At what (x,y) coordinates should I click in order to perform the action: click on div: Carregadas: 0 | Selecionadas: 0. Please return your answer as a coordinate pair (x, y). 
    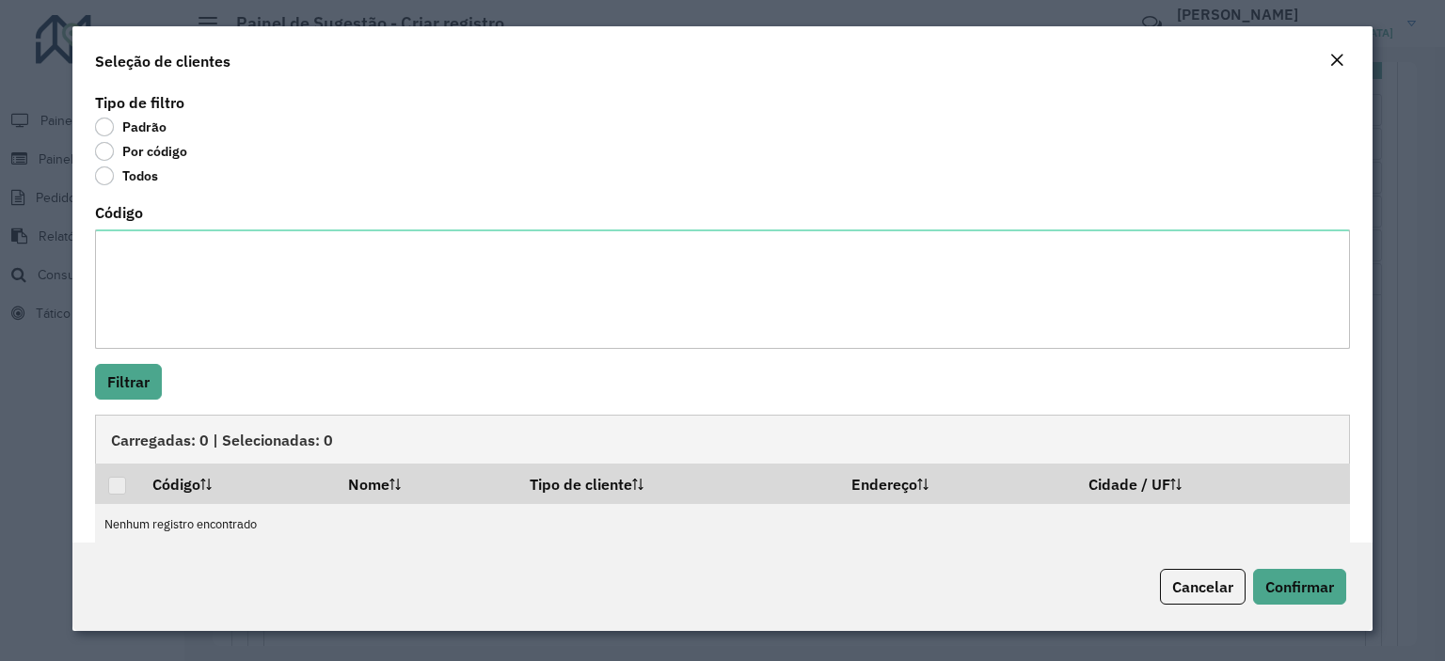
    Looking at the image, I should click on (723, 439).